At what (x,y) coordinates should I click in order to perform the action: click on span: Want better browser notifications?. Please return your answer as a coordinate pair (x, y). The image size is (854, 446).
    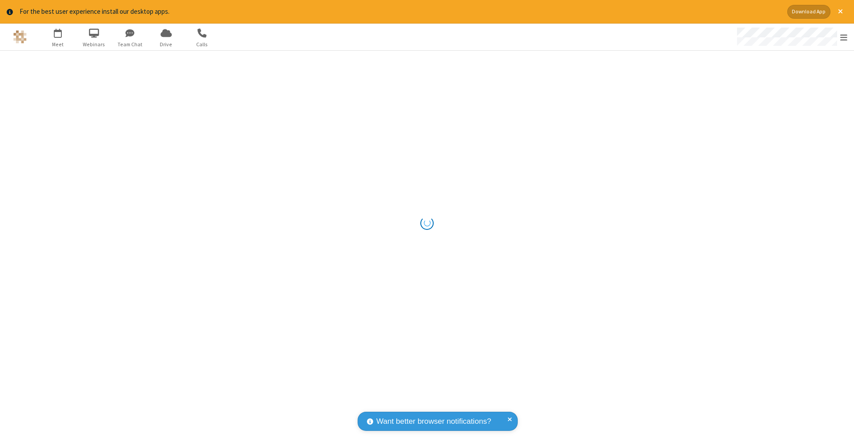
    Looking at the image, I should click on (434, 422).